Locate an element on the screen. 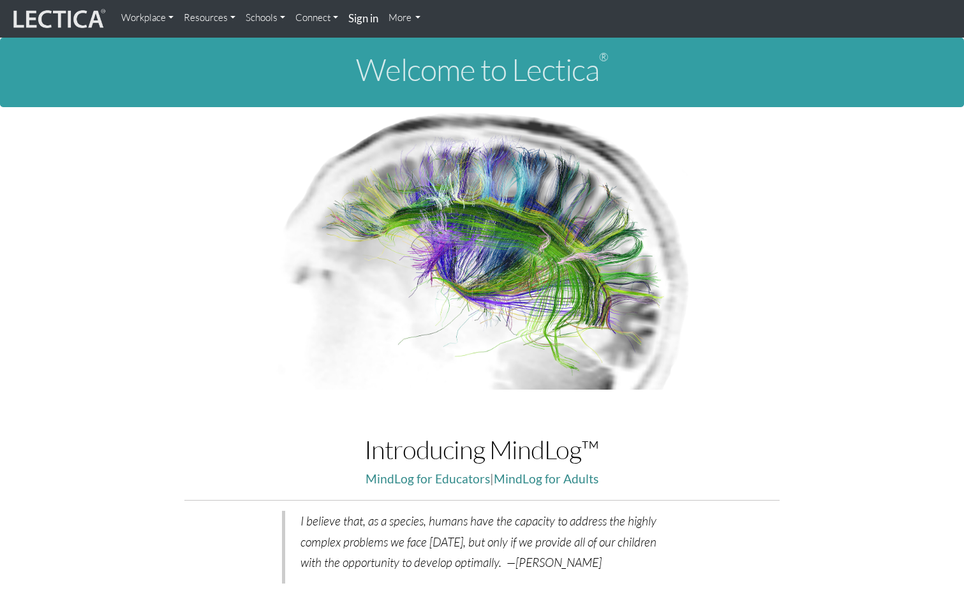 This screenshot has height=595, width=964. a: Resources is located at coordinates (209, 18).